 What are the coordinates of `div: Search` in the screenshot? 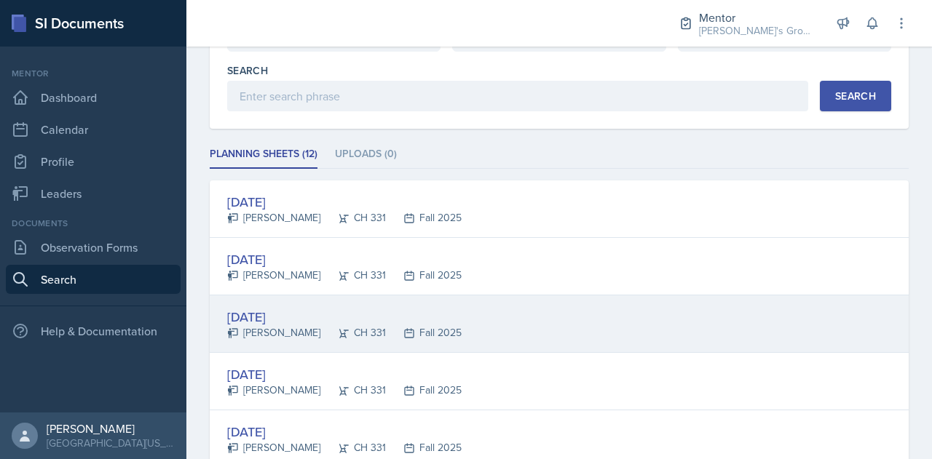 It's located at (856, 96).